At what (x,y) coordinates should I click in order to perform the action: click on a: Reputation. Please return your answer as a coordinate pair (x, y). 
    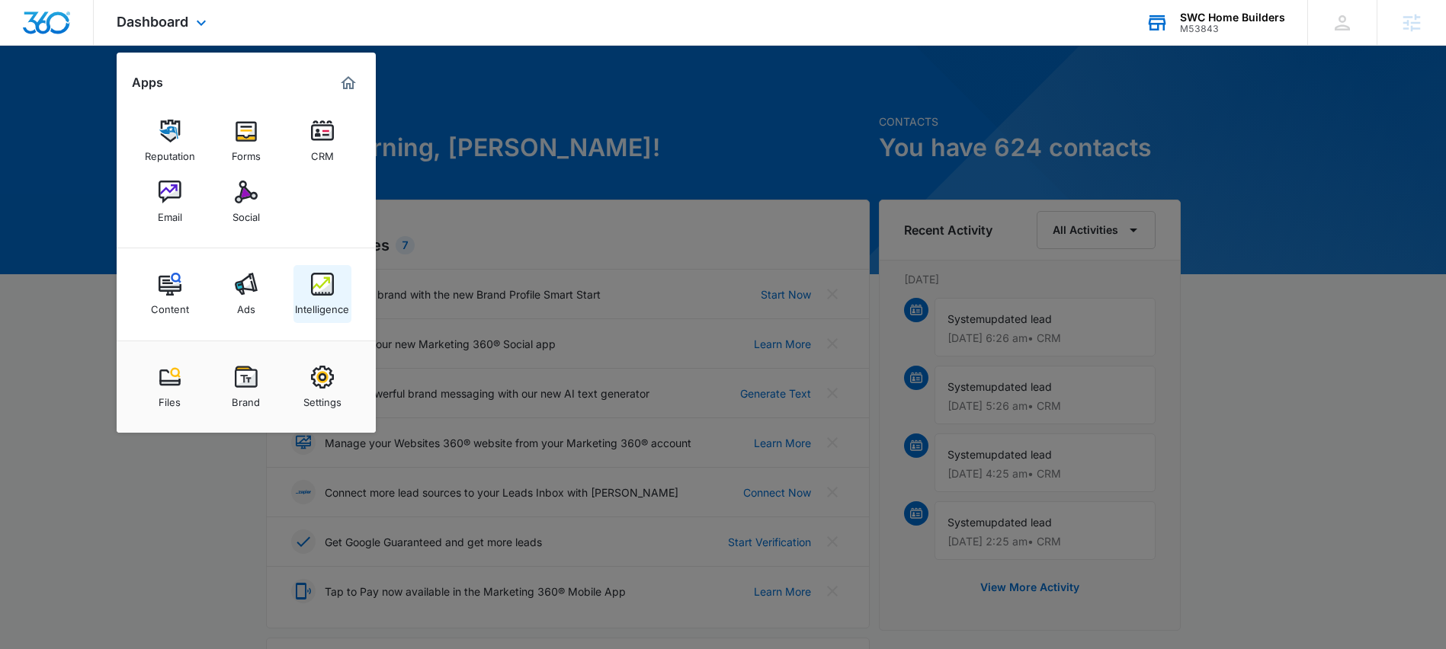
    Looking at the image, I should click on (170, 141).